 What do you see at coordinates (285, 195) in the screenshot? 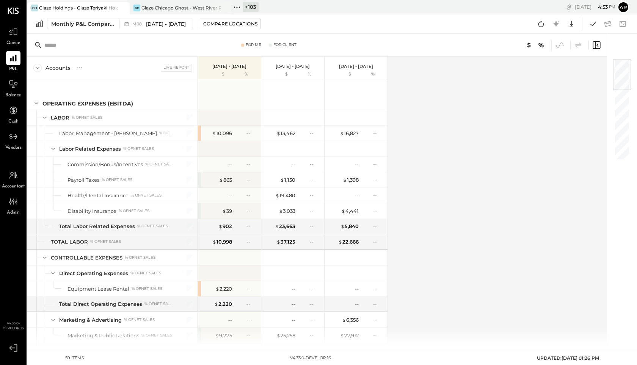
I see `div: 19,480` at bounding box center [285, 195].